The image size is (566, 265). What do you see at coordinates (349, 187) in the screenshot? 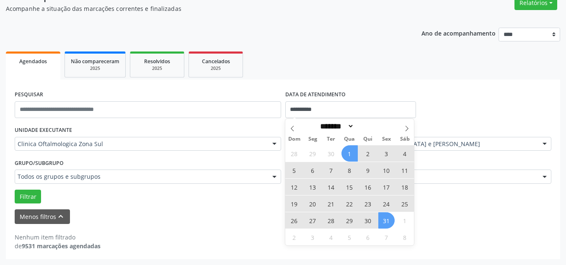
I see `span: Outubro 15, 2025` at bounding box center [349, 187].